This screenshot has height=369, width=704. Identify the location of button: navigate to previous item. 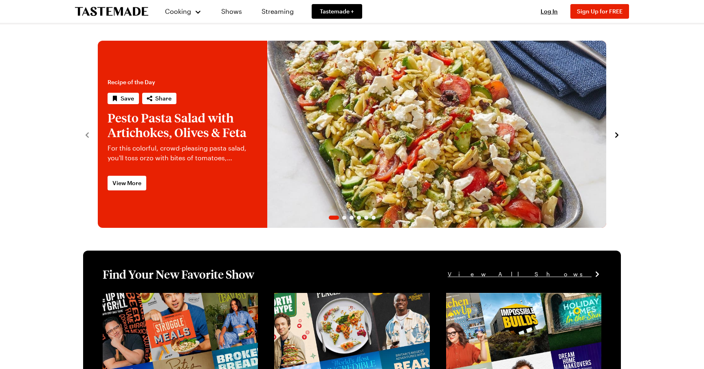
(87, 134).